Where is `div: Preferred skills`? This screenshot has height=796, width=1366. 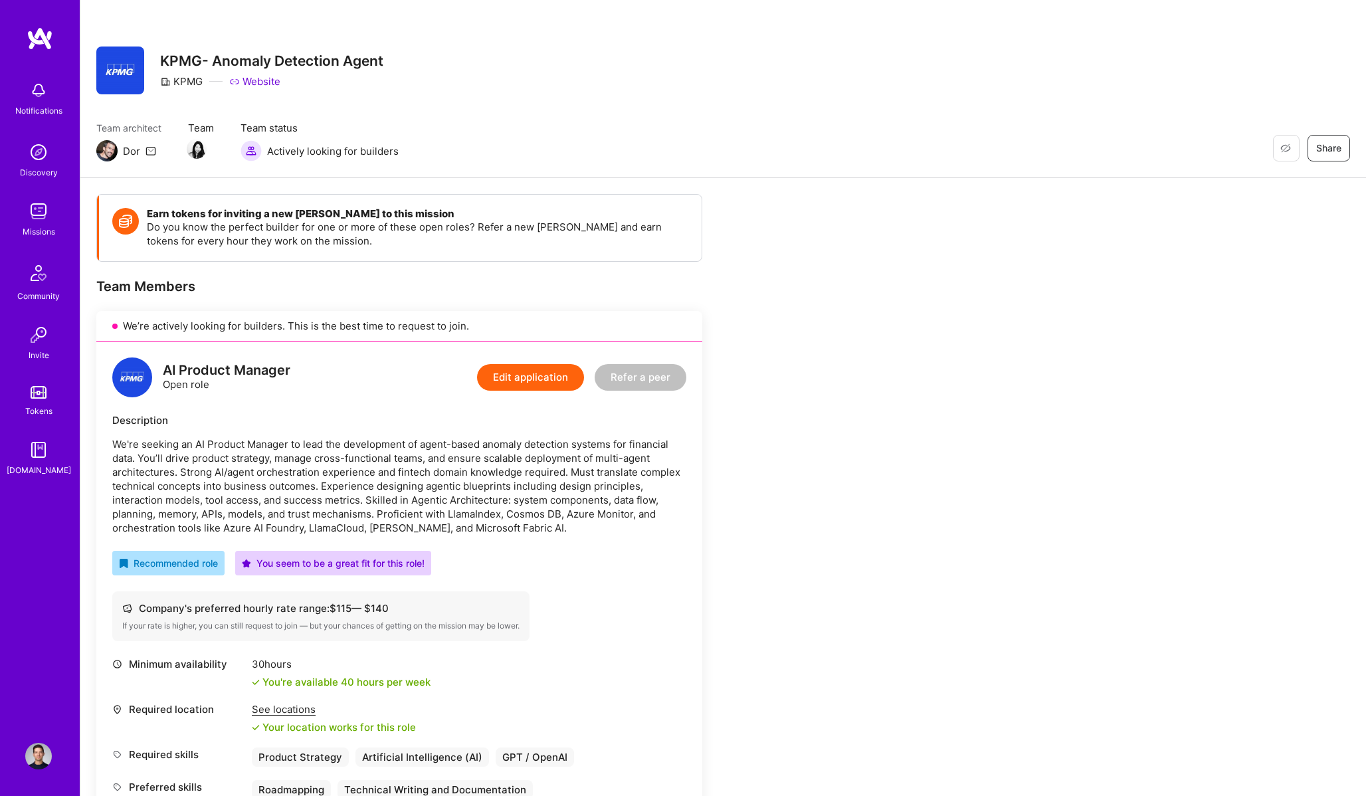
div: Preferred skills is located at coordinates (179, 787).